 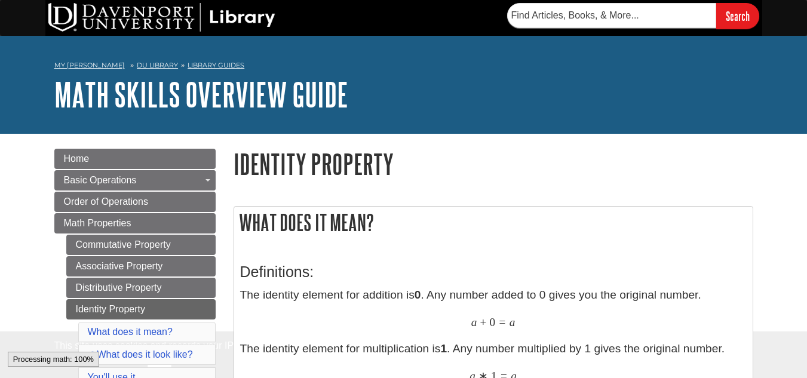 What do you see at coordinates (404, 67) in the screenshot?
I see `nav: breadcrumb` at bounding box center [404, 67].